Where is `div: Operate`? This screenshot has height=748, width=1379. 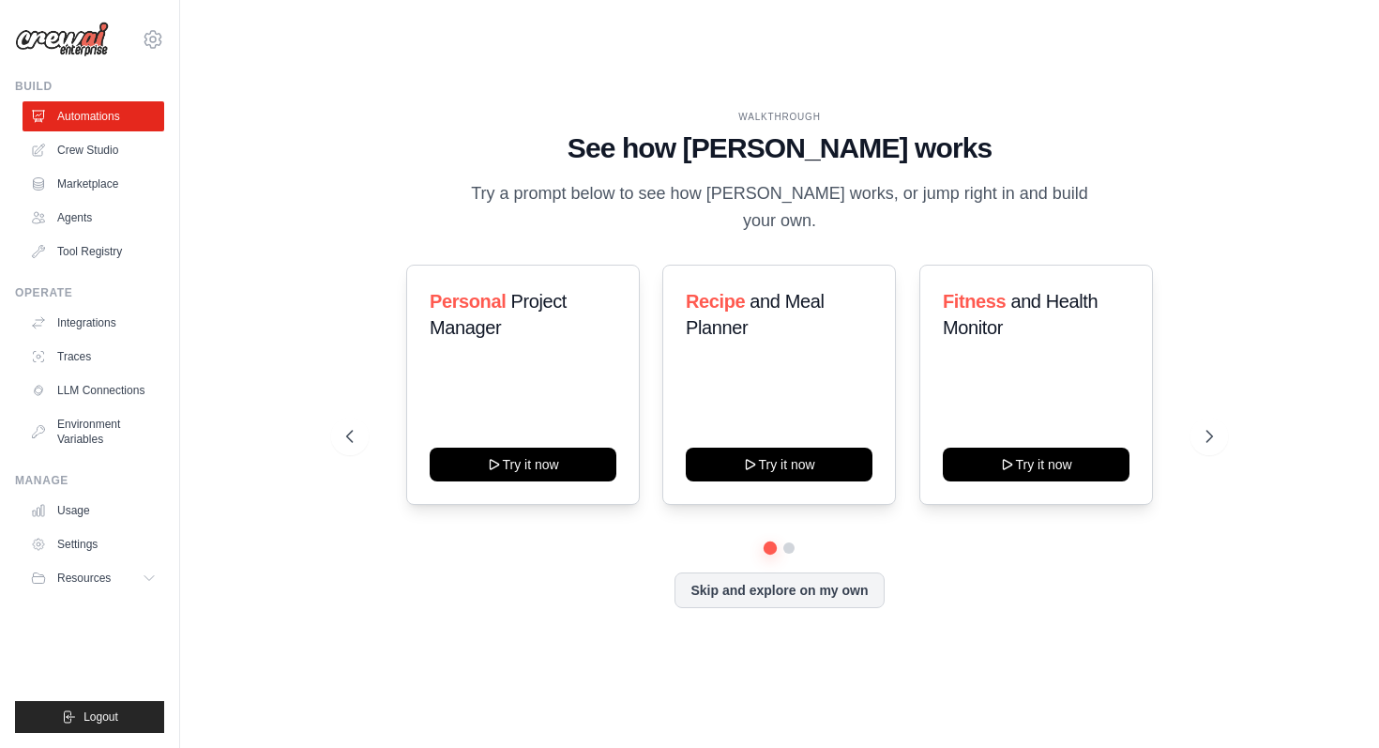 div: Operate is located at coordinates (89, 293).